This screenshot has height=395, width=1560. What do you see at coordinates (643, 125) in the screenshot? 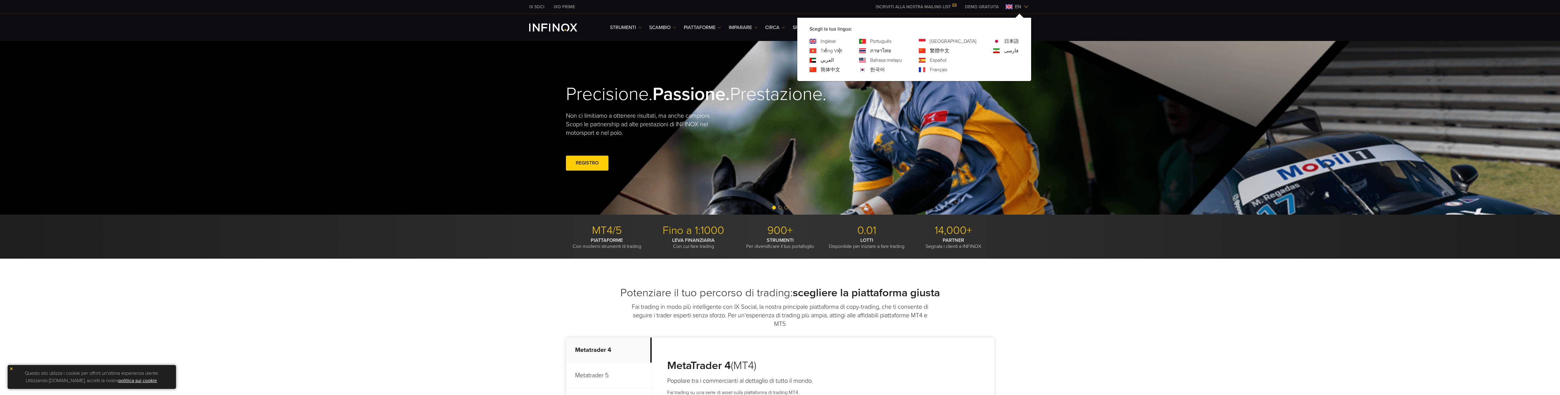
I see `p: Non ci limitiamo a ottenere risultati, ma anche campioni. Scopri le partnership ad alte prestazio...` at bounding box center [643, 125].